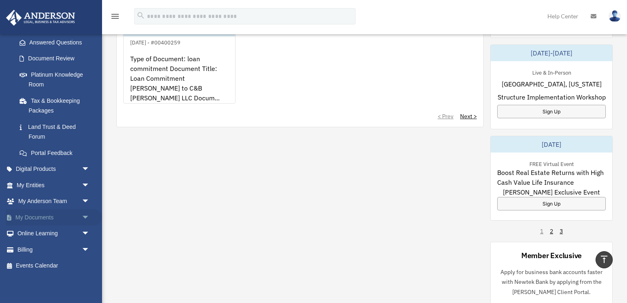  Describe the element at coordinates (57, 42) in the screenshot. I see `a: Answered Questions` at that location.